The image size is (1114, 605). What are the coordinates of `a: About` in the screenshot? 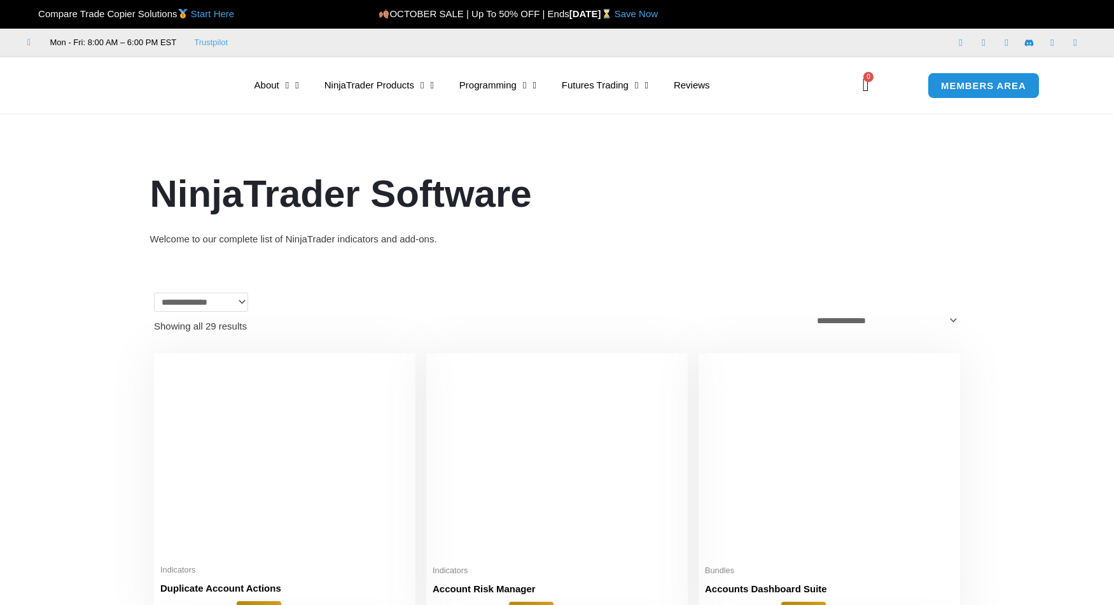 It's located at (277, 85).